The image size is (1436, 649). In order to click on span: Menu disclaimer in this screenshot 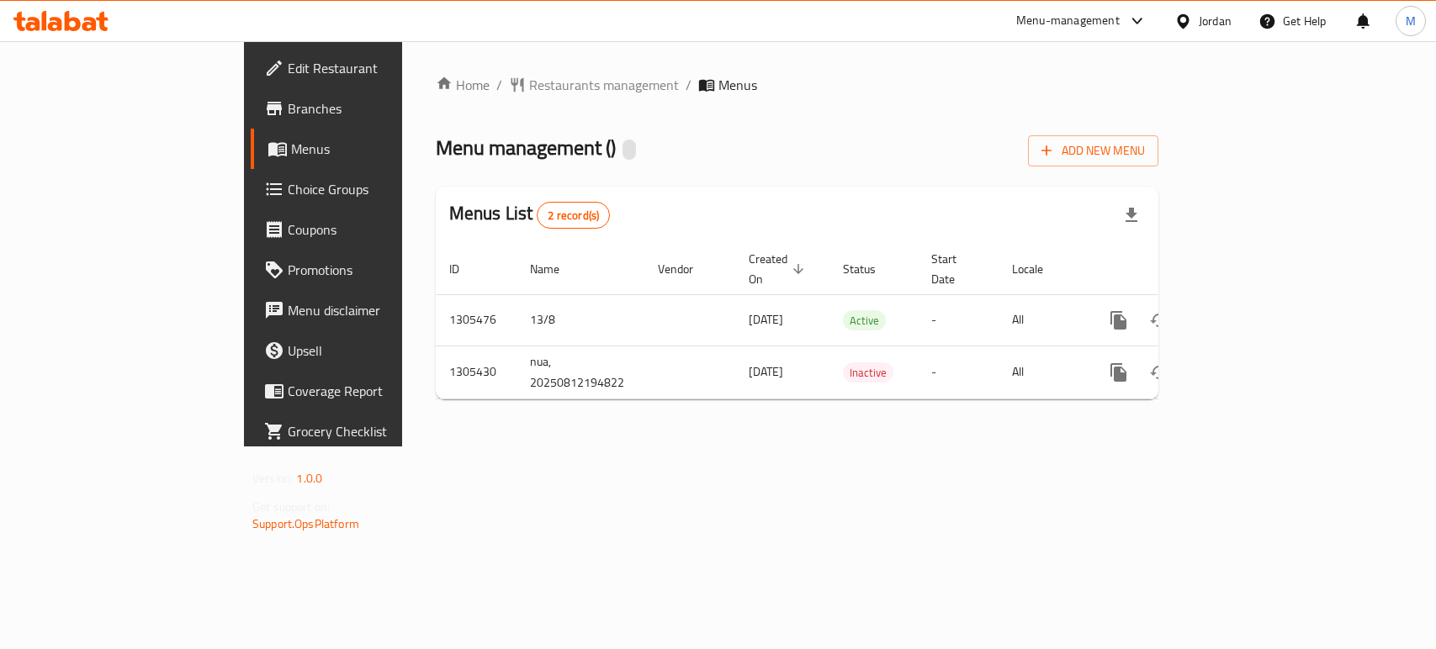, I will do `click(379, 310)`.